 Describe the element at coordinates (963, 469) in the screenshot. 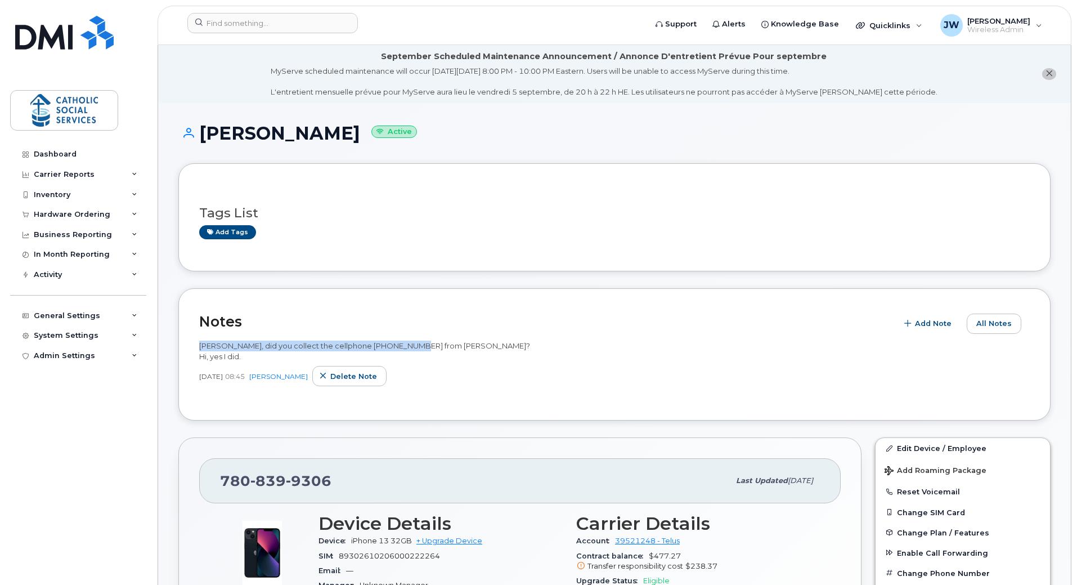

I see `button: Add Roaming Package` at that location.